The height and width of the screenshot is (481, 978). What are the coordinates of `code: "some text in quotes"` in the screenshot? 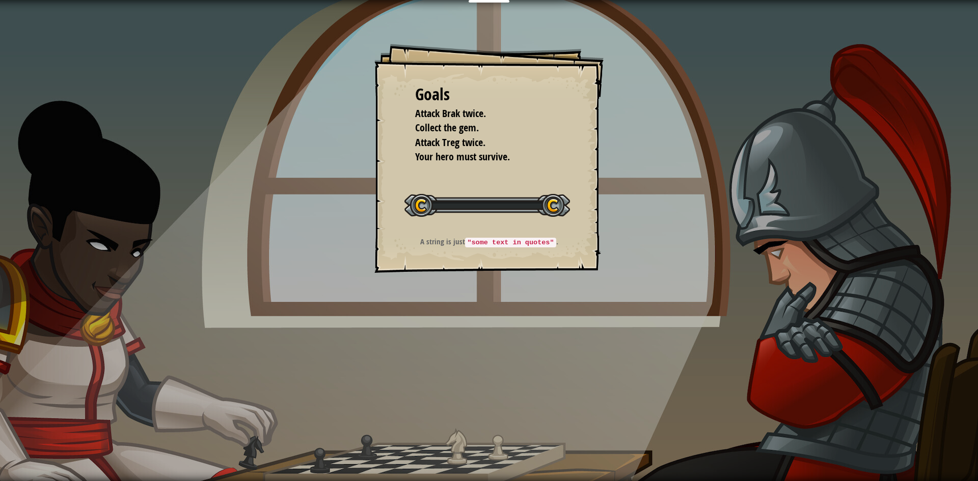 It's located at (510, 242).